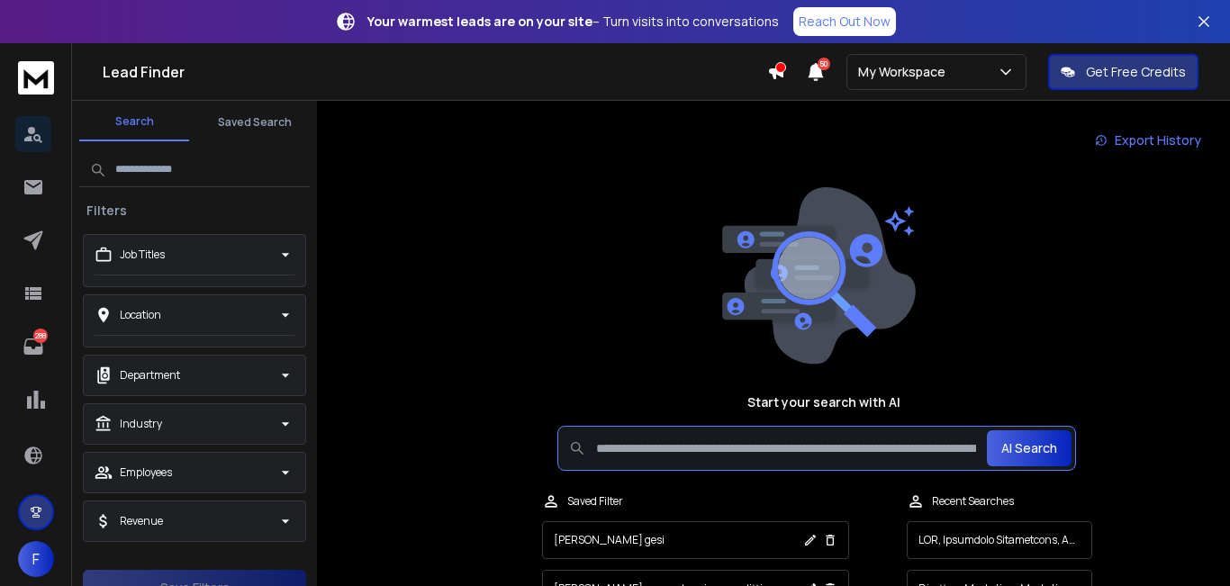 Image resolution: width=1230 pixels, height=586 pixels. Describe the element at coordinates (1135, 72) in the screenshot. I see `p: Get Free Credits` at that location.